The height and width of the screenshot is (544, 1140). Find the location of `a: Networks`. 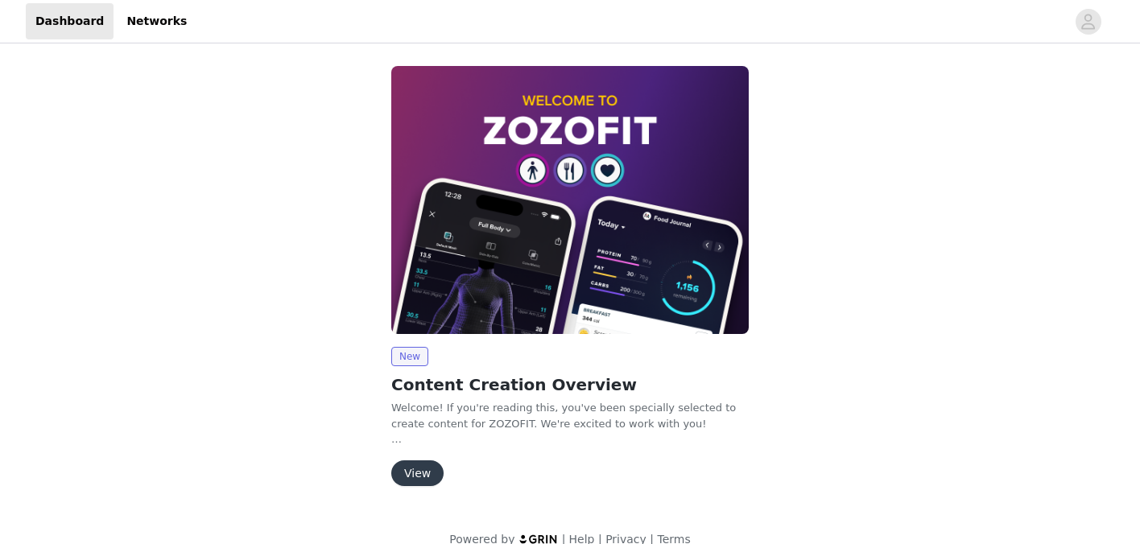

a: Networks is located at coordinates (156, 21).